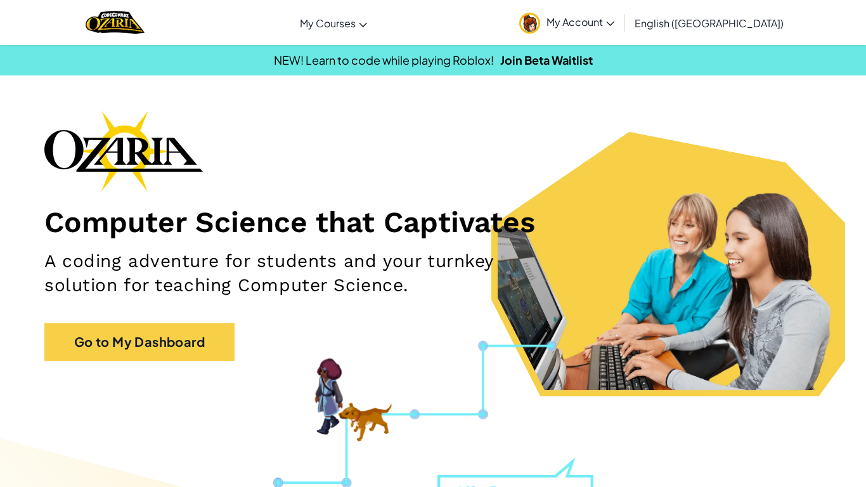  What do you see at coordinates (334, 23) in the screenshot?
I see `a: My Courses` at bounding box center [334, 23].